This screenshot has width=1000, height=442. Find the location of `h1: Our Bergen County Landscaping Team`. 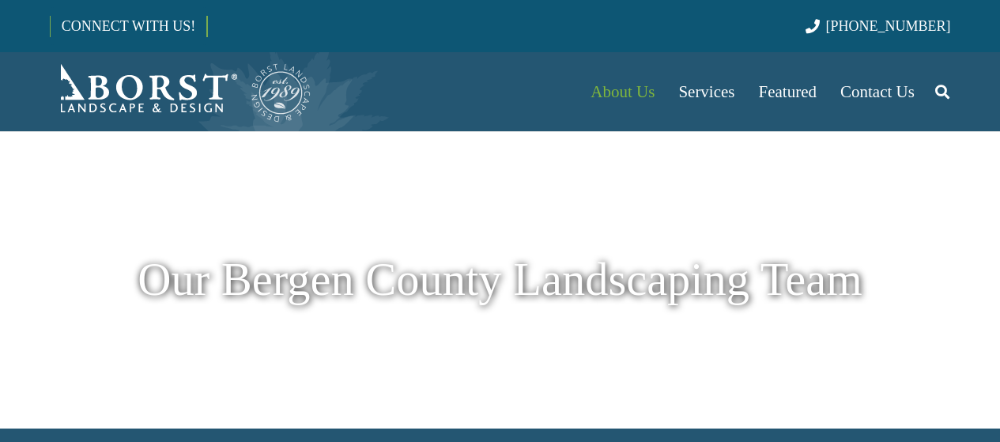

h1: Our Bergen County Landscaping Team is located at coordinates (500, 280).